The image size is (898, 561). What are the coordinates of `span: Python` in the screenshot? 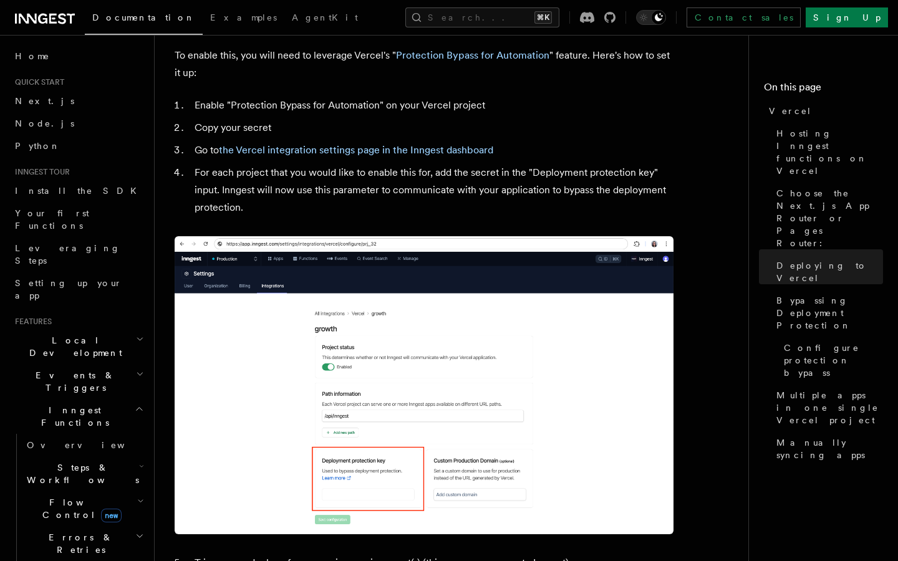 It's located at (37, 146).